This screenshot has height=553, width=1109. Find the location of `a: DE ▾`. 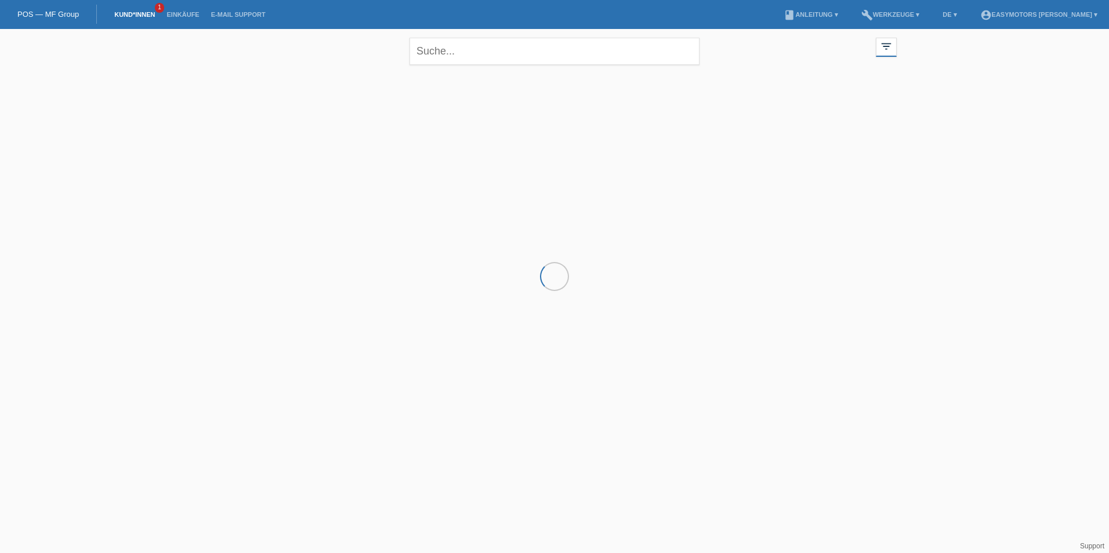

a: DE ▾ is located at coordinates (950, 15).